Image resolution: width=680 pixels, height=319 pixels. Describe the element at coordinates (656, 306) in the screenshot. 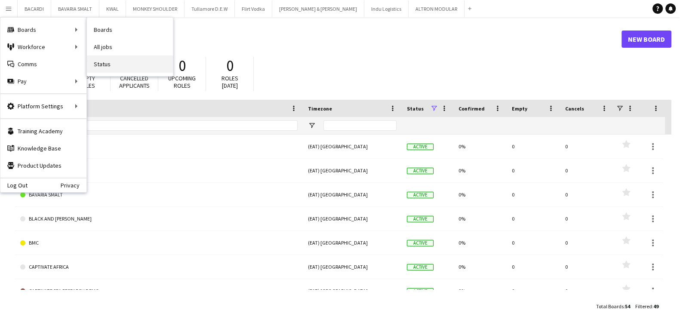

I see `span: 49` at that location.